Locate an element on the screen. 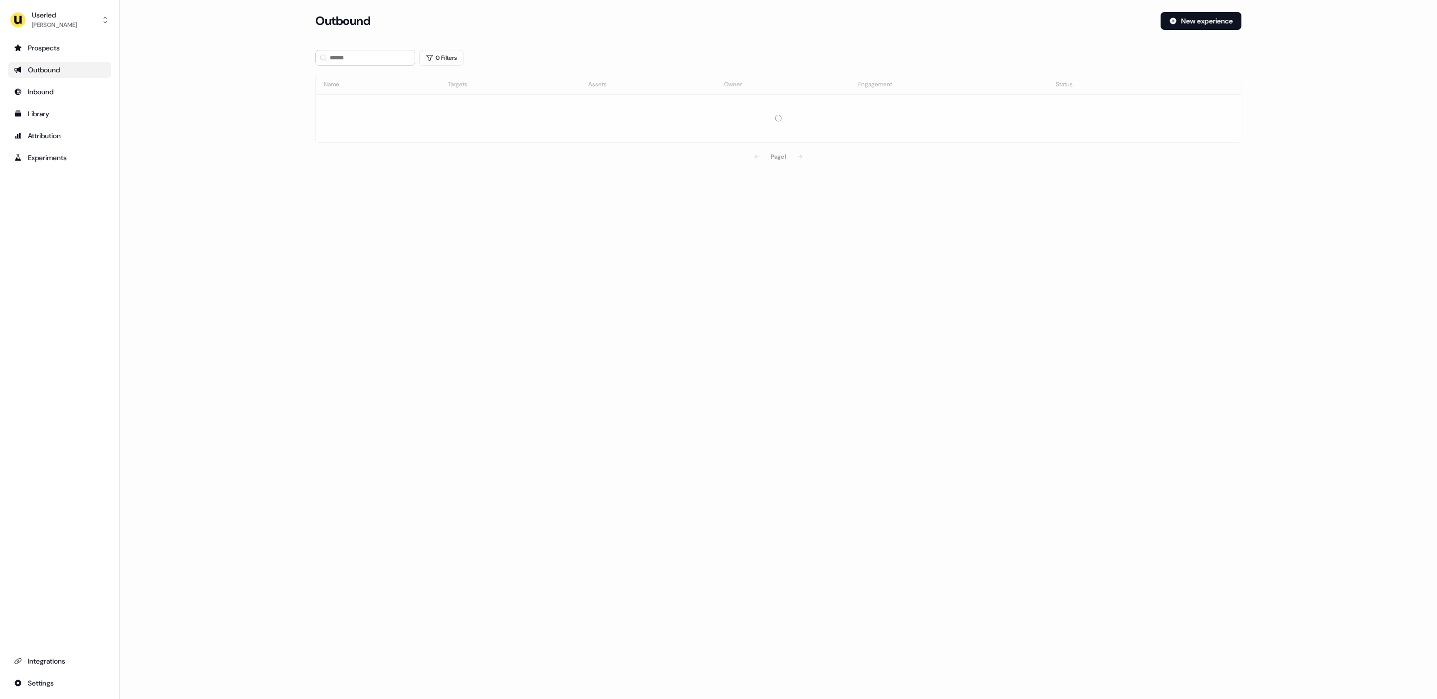 The height and width of the screenshot is (699, 1437). a: Go to prospects is located at coordinates (59, 48).